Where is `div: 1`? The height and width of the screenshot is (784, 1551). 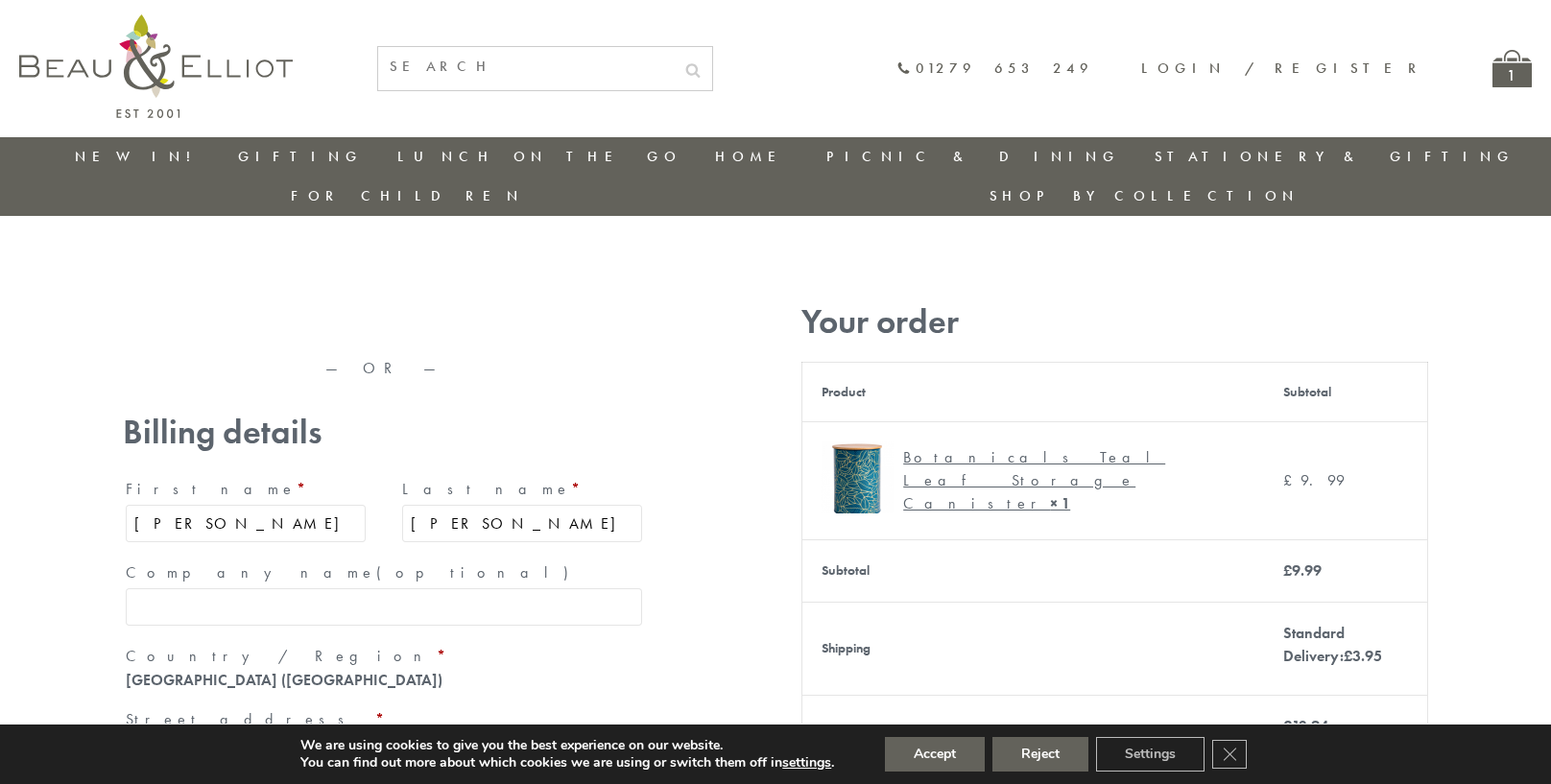
div: 1 is located at coordinates (1512, 68).